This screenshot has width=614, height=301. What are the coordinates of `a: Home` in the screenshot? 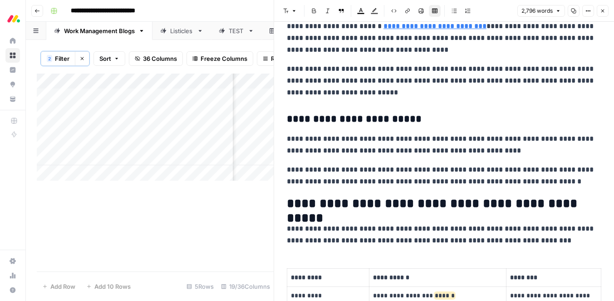 It's located at (13, 41).